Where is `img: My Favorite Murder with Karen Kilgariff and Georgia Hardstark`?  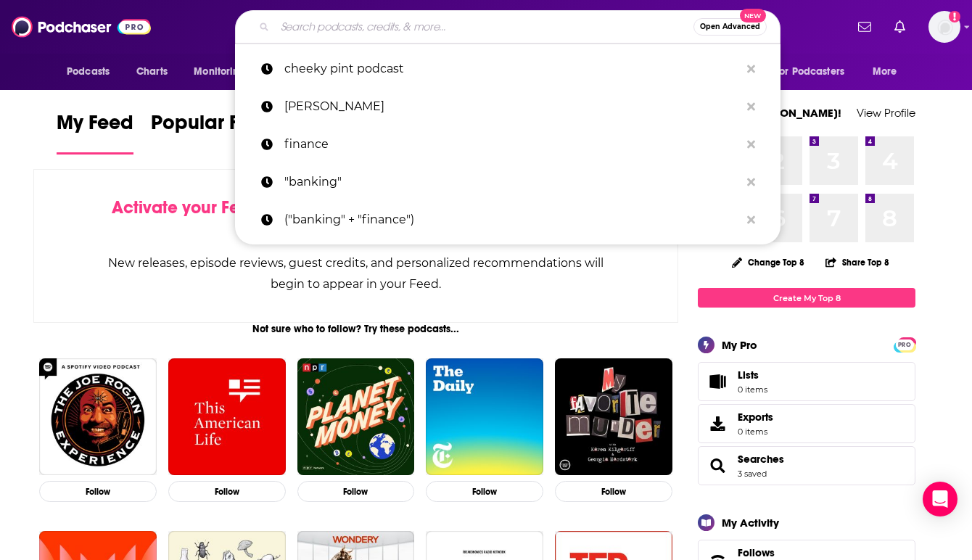
img: My Favorite Murder with Karen Kilgariff and Georgia Hardstark is located at coordinates (613, 417).